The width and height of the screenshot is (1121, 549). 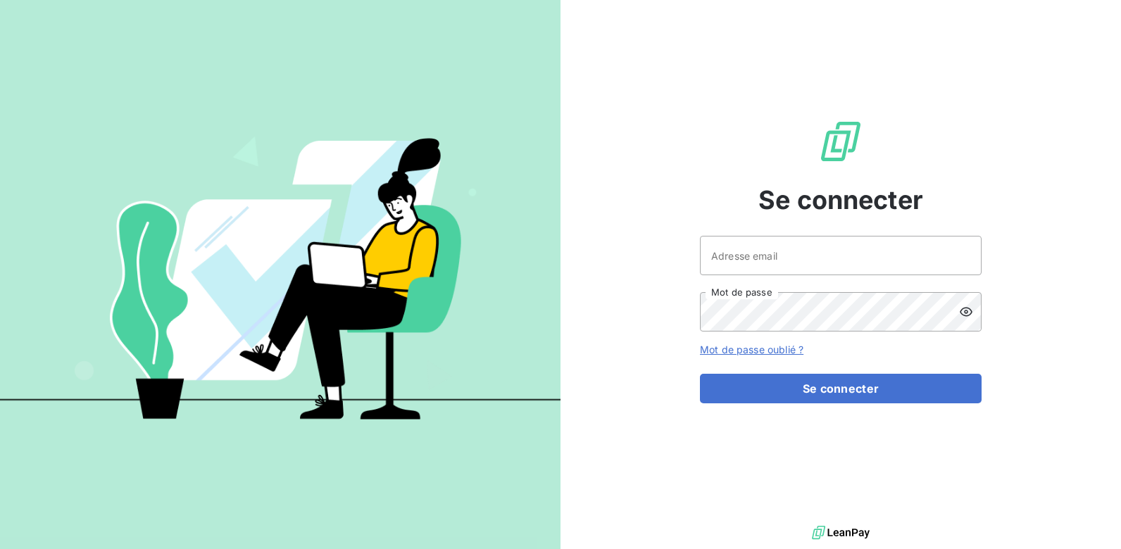 I want to click on img: Logo LeanPay, so click(x=841, y=142).